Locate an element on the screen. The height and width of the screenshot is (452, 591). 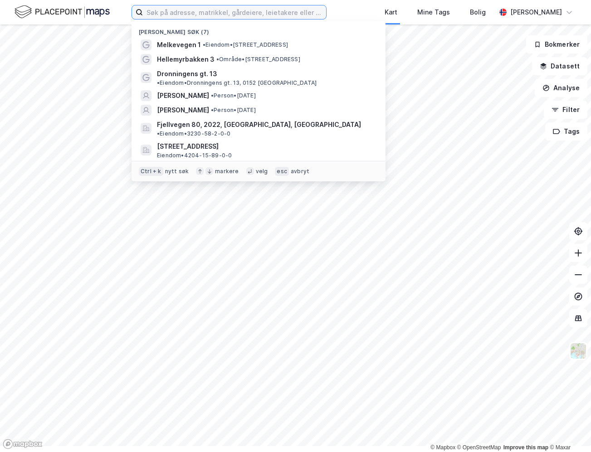
span: Eiendom • 4204-15-89-0-0 is located at coordinates (194, 156).